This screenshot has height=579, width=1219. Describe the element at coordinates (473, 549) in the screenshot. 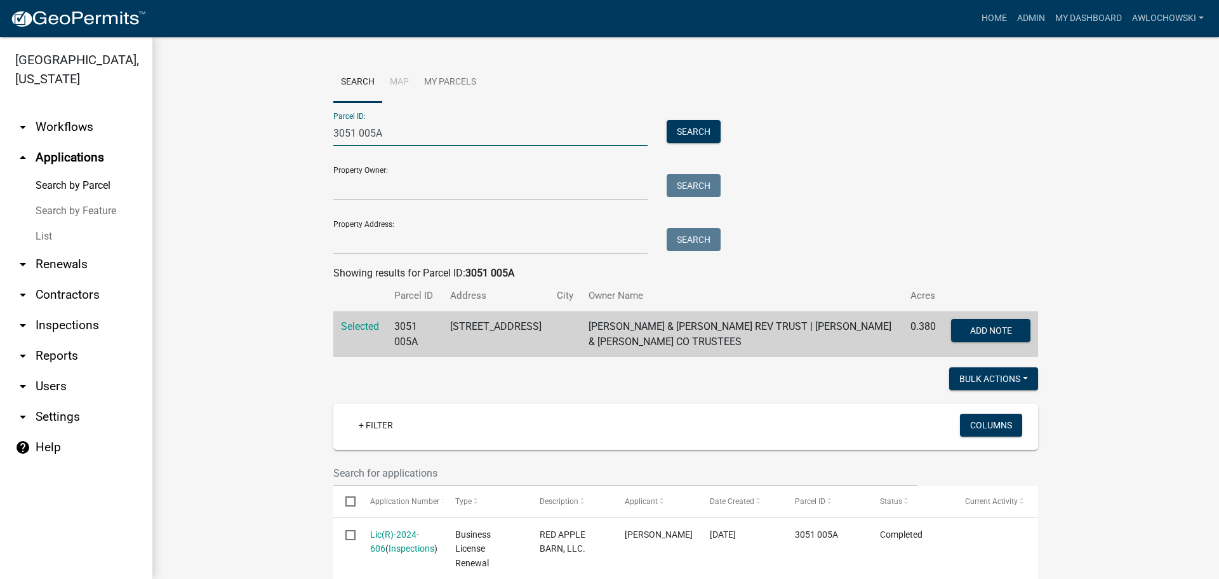

I see `span: Business License Renewal` at that location.